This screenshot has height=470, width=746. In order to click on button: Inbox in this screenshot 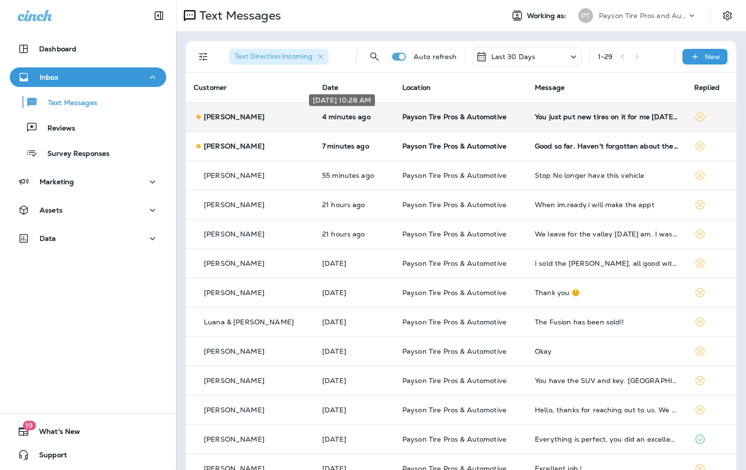, I will do `click(88, 77)`.